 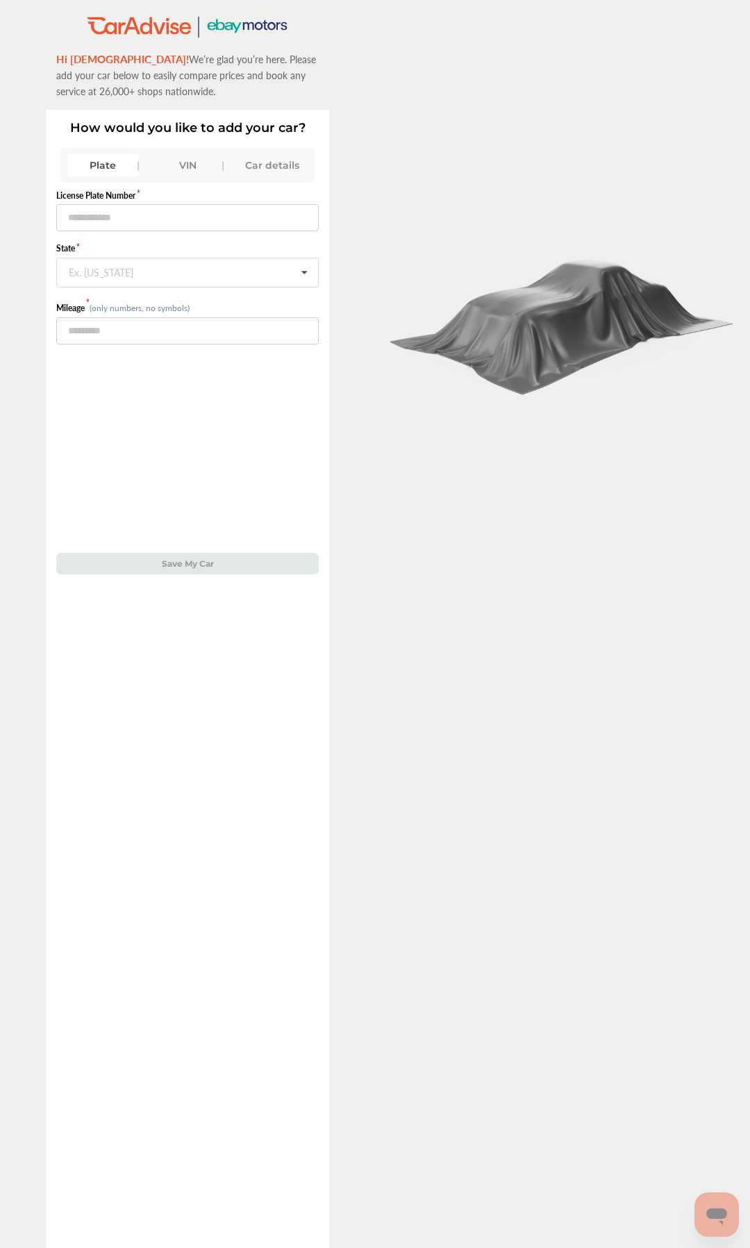 I want to click on span: We’re glad you’re here. Please add your car below to easily compare prices and book any service a..., so click(x=186, y=75).